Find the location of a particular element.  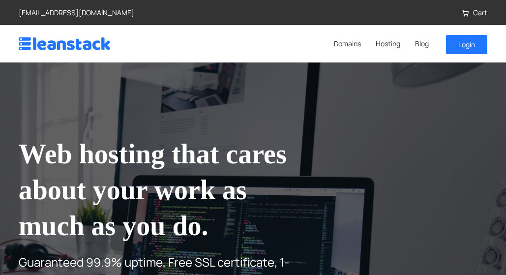

a: Hosting is located at coordinates (388, 43).